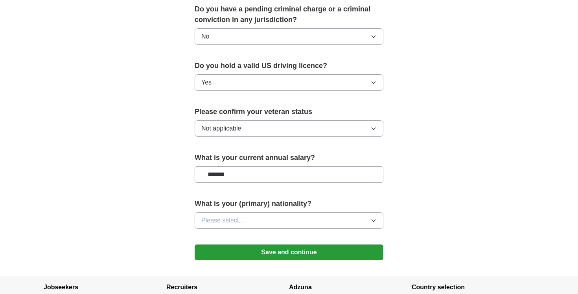 The image size is (578, 294). Describe the element at coordinates (289, 252) in the screenshot. I see `button: Save and continue` at that location.